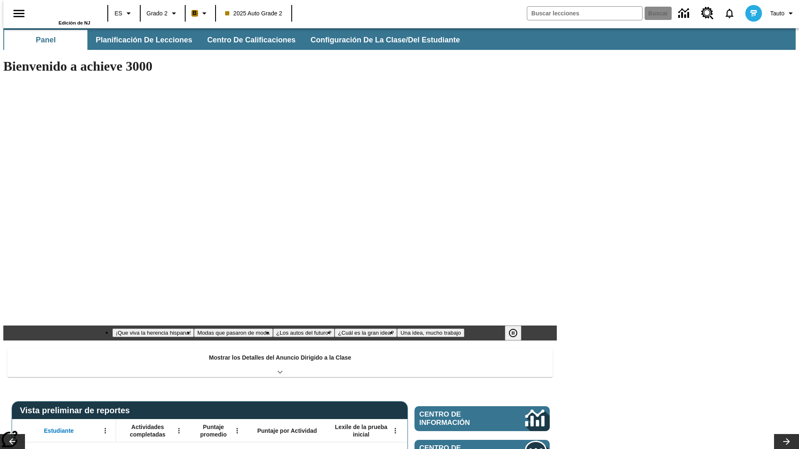  I want to click on span: Grado 2, so click(157, 13).